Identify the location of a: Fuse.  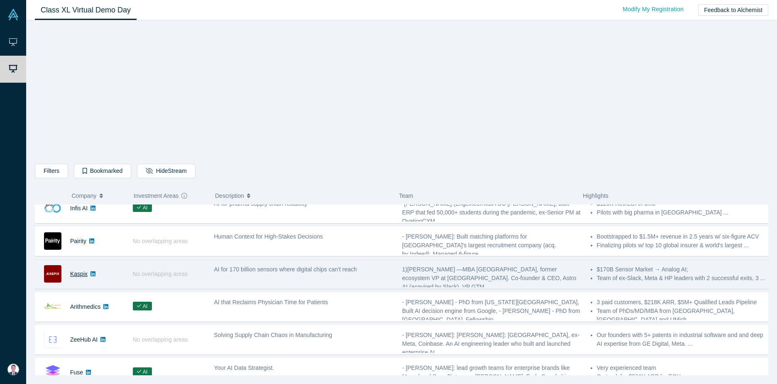
(76, 372).